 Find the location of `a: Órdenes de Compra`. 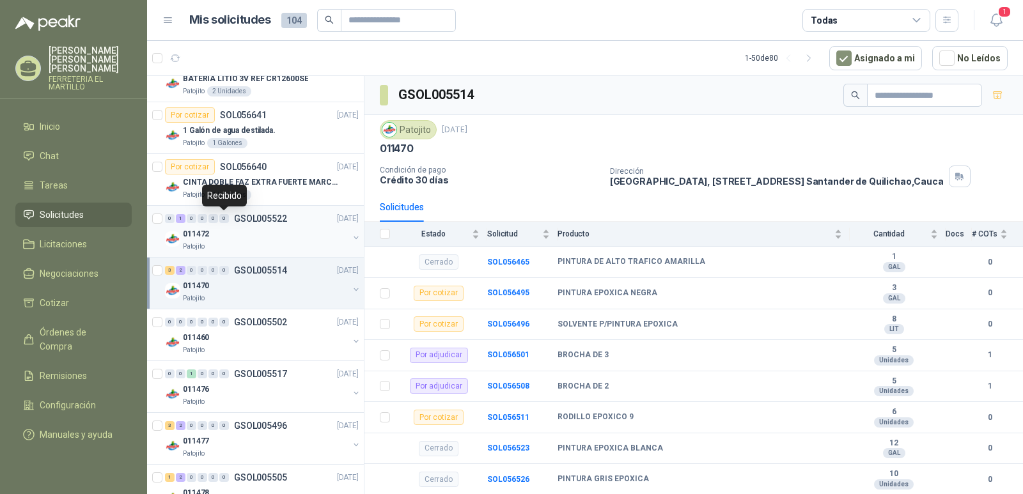

a: Órdenes de Compra is located at coordinates (74, 340).